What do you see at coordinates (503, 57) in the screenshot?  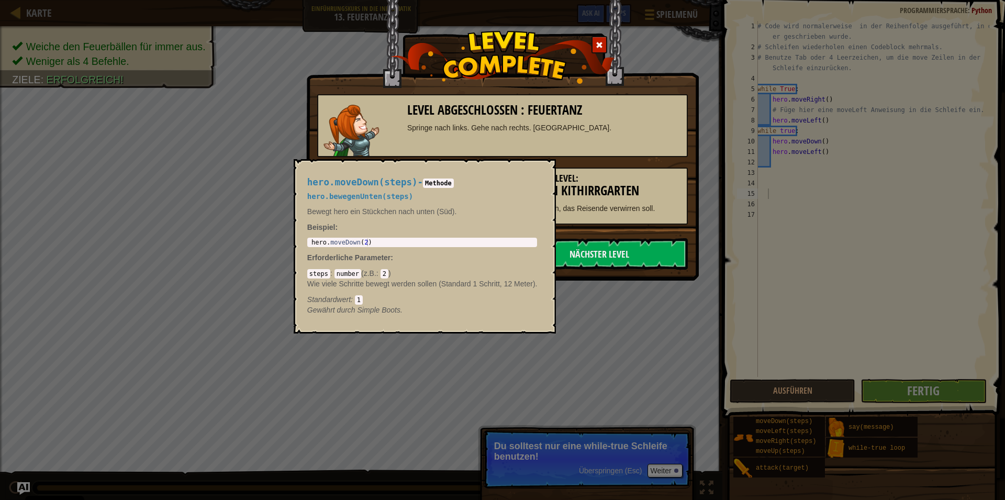 I see `img: level_complete.png` at bounding box center [503, 57].